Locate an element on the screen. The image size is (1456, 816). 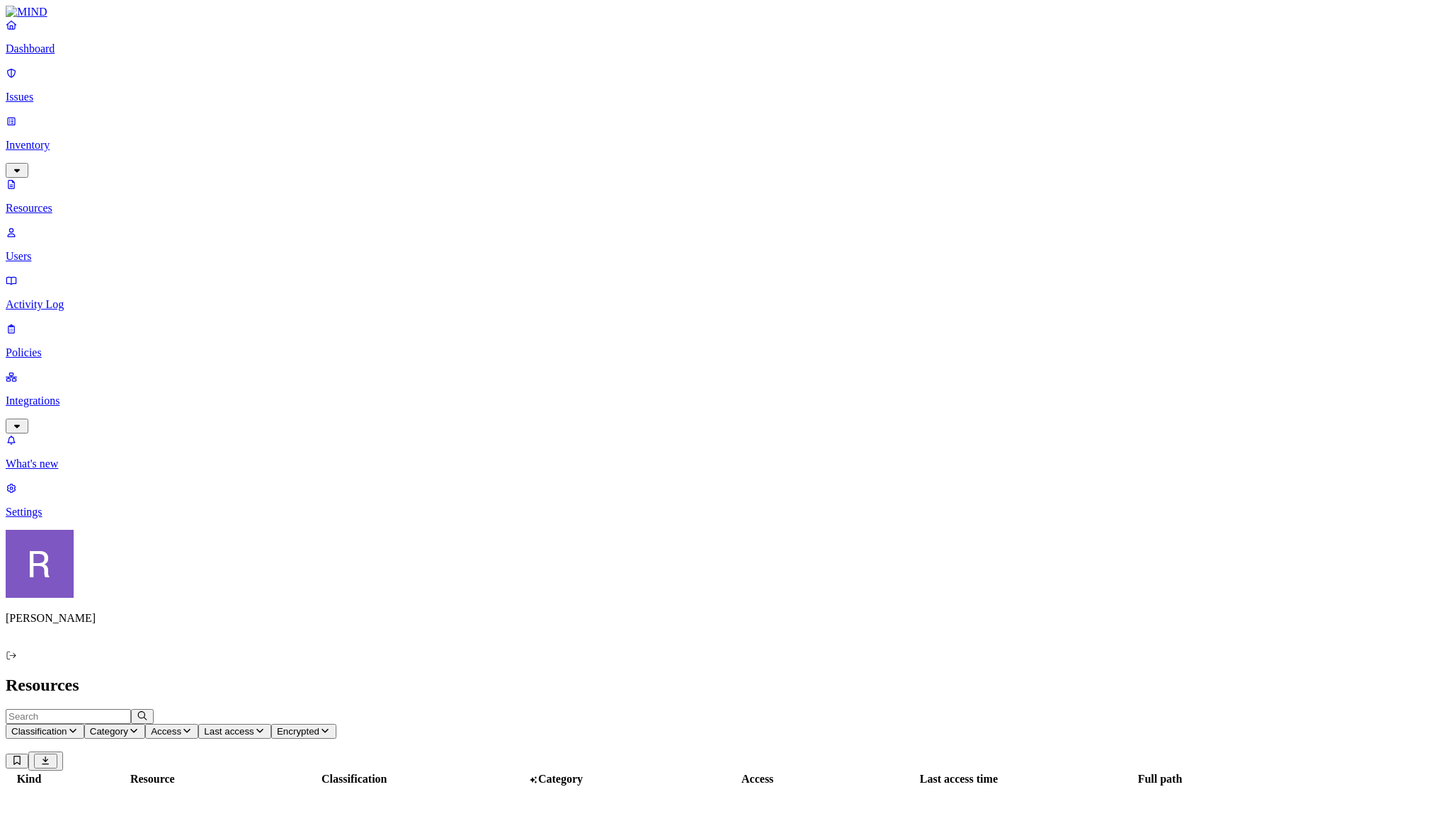
p: Inventory is located at coordinates (728, 146).